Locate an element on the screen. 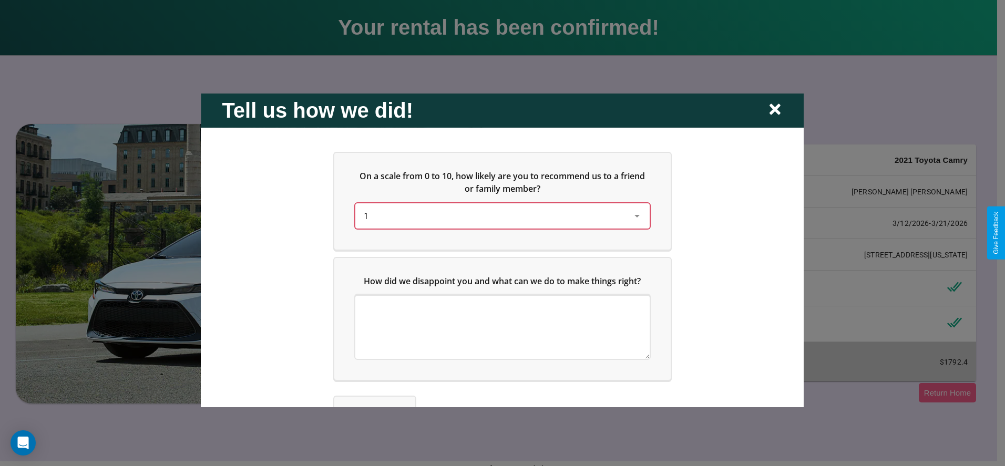 This screenshot has width=1005, height=466. span: On a scale from 0 to 10, how likely are you to recommend us to a friend or family member? is located at coordinates (504, 182).